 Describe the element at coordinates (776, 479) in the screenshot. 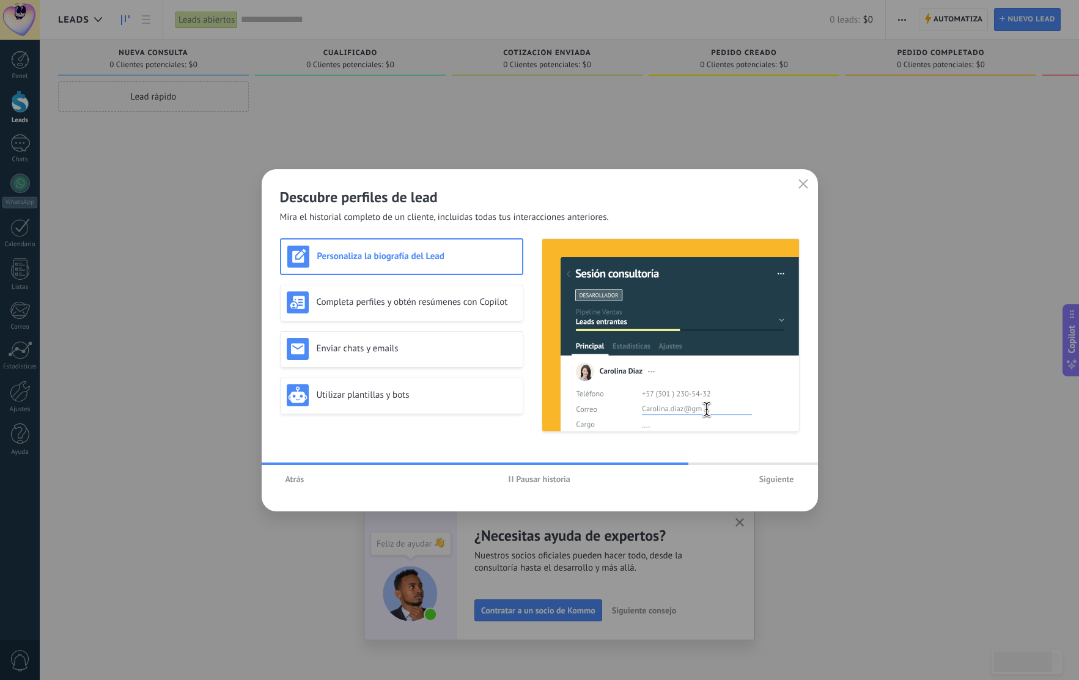

I see `button: Siguiente` at that location.